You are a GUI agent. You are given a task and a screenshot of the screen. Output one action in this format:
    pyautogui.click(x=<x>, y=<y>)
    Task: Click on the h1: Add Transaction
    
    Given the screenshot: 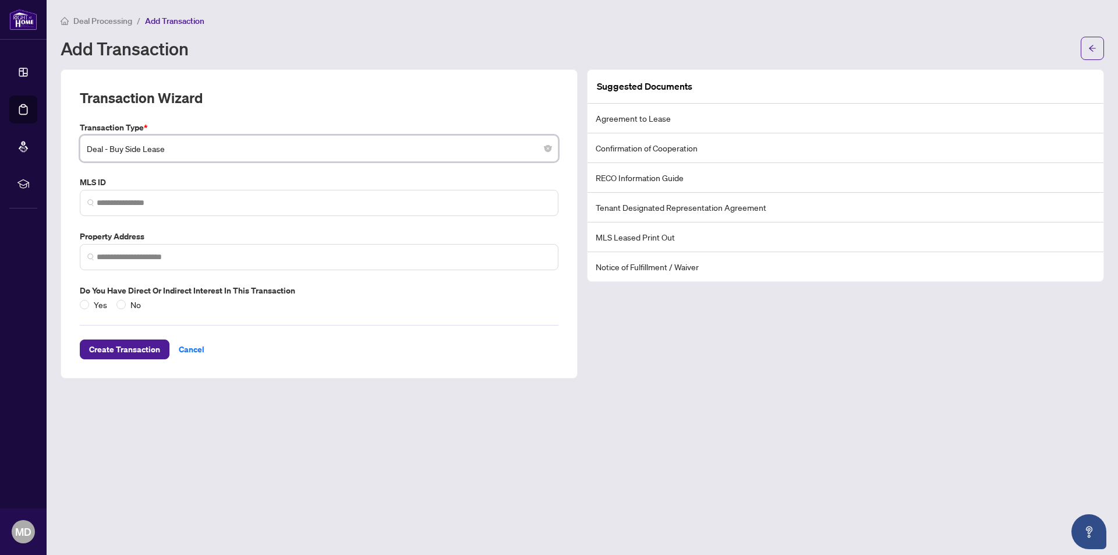 What is the action you would take?
    pyautogui.click(x=125, y=48)
    